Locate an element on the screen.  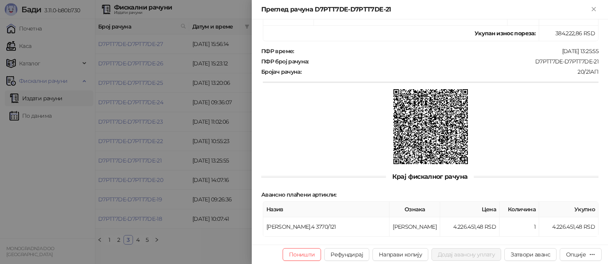
img: QR код is located at coordinates (431, 126).